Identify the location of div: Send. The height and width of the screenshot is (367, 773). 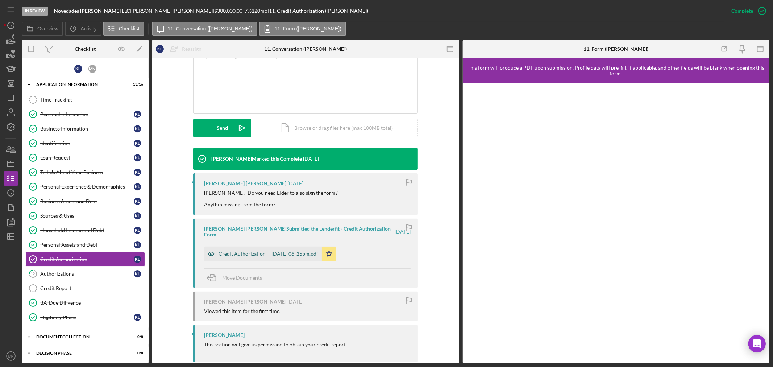
(222, 128).